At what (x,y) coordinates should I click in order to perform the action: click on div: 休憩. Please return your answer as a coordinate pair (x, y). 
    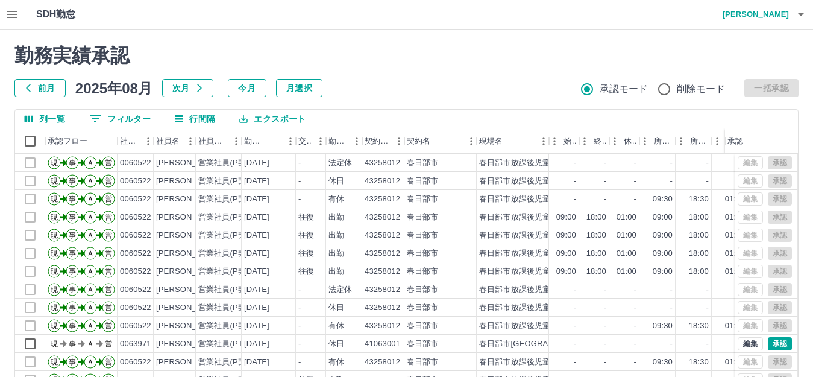
    Looking at the image, I should click on (630, 141).